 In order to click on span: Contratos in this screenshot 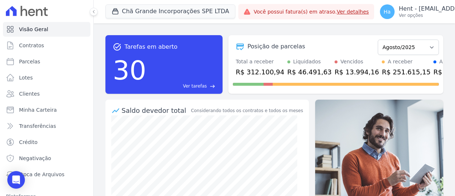, I will do `click(31, 45)`.